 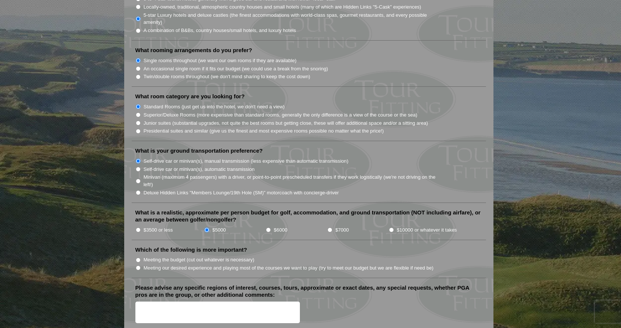 What do you see at coordinates (289, 268) in the screenshot?
I see `label: Meeting our desired experience and playing most of the courses we want to play (try to meet our b...` at bounding box center [289, 268].